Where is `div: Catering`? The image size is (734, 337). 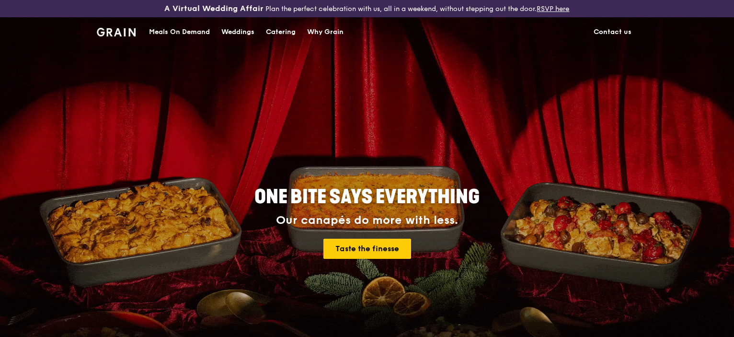 div: Catering is located at coordinates (281, 32).